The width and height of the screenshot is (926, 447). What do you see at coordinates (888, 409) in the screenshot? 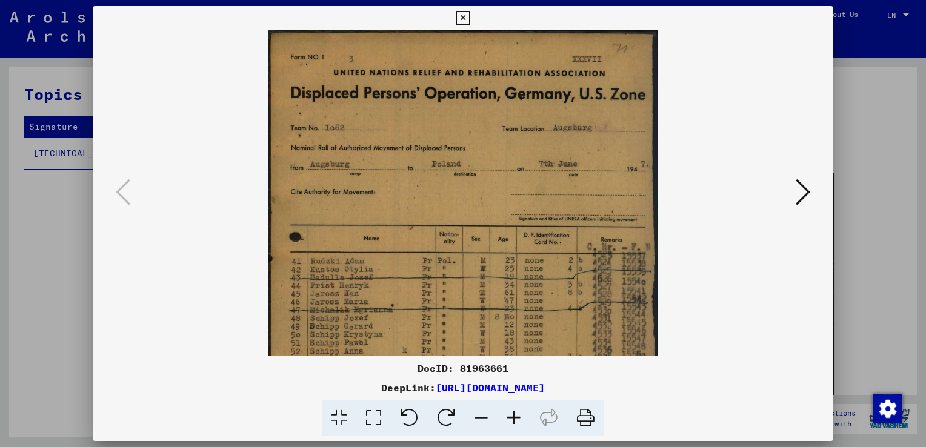
I see `img: Change consent` at bounding box center [888, 409].